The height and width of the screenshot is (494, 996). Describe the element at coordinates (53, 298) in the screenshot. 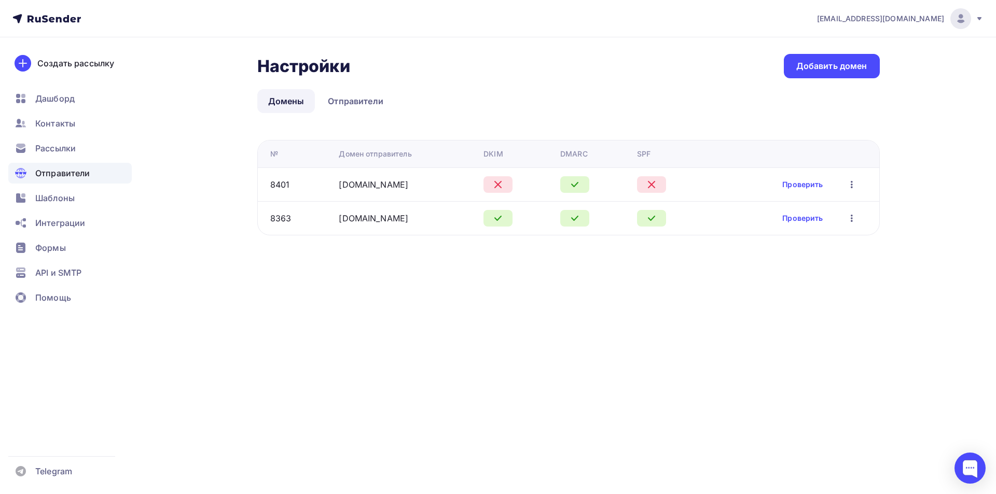

I see `span: Помощь` at that location.